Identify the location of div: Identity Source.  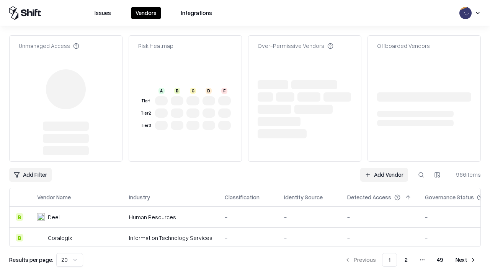
(303, 197).